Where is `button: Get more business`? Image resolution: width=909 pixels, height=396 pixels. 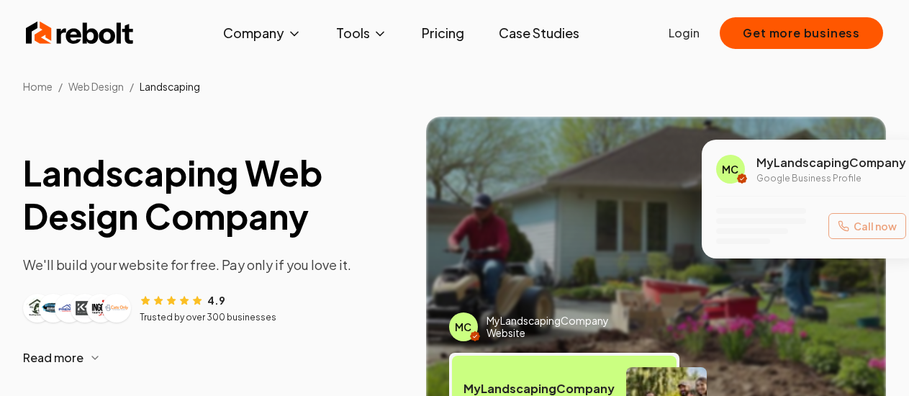 button: Get more business is located at coordinates (801, 33).